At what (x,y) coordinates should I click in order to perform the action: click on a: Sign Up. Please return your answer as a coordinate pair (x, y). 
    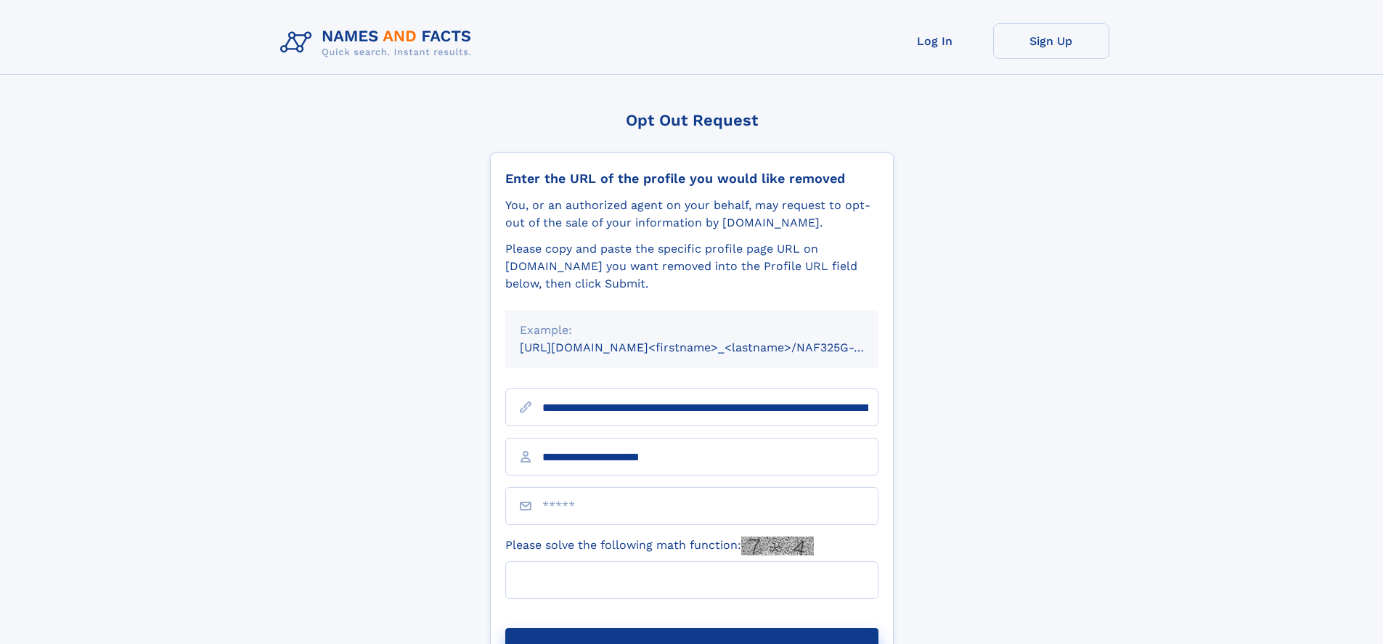
    Looking at the image, I should click on (1051, 41).